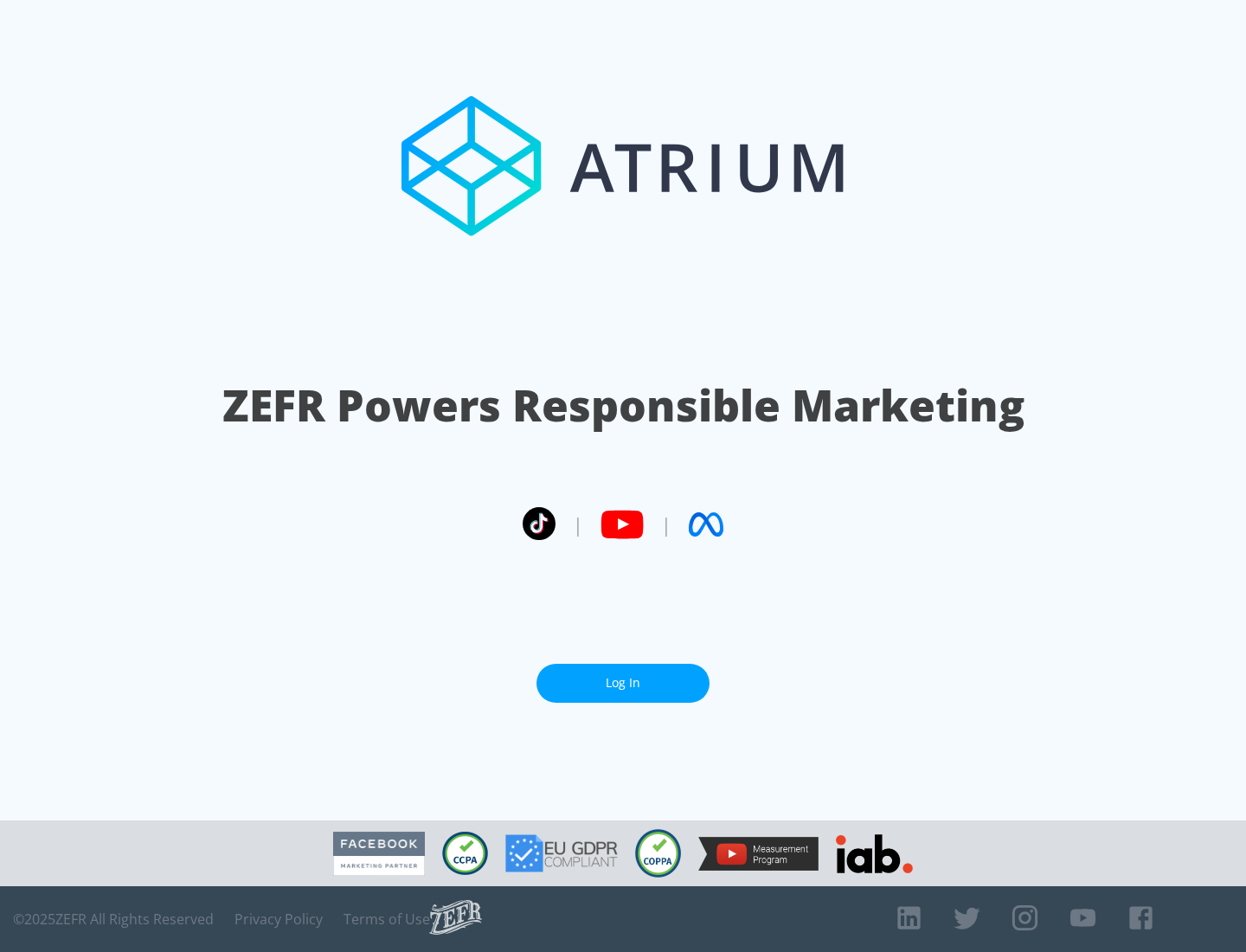 The image size is (1246, 952). Describe the element at coordinates (658, 853) in the screenshot. I see `img: COPPA Compliant` at that location.